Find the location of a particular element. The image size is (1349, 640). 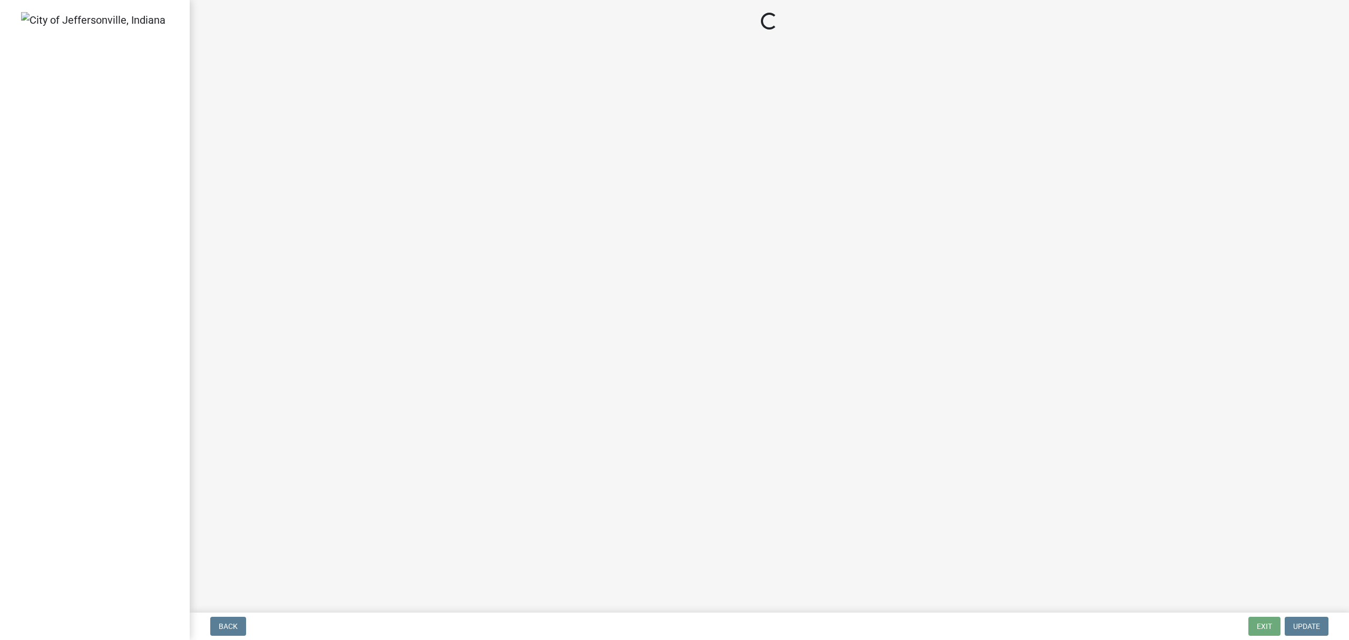

button: Back is located at coordinates (228, 626).